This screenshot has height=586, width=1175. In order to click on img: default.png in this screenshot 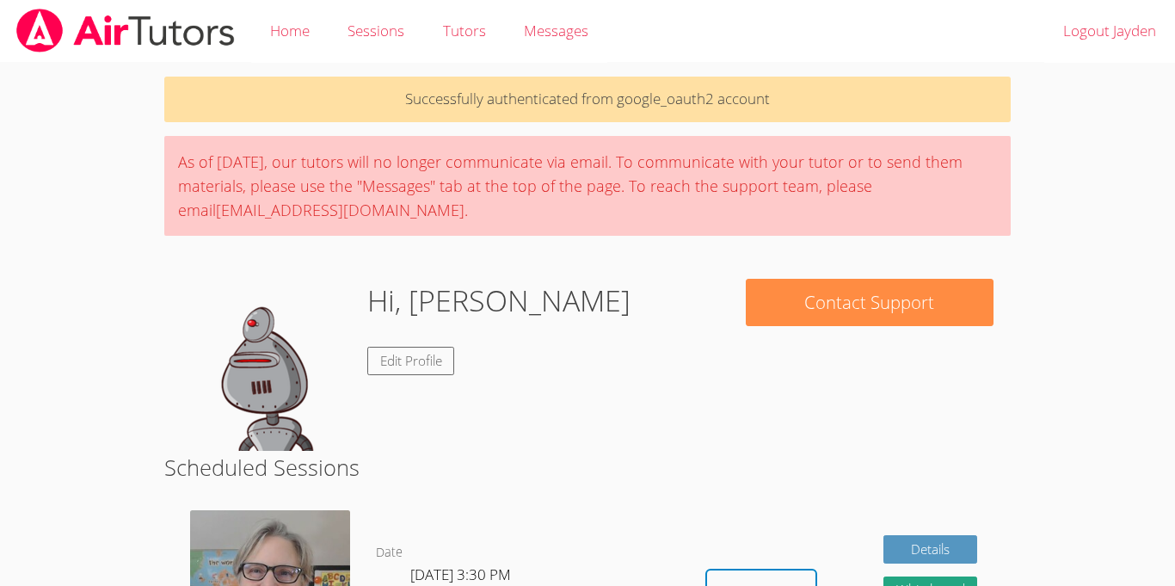, I will do `click(267, 365)`.